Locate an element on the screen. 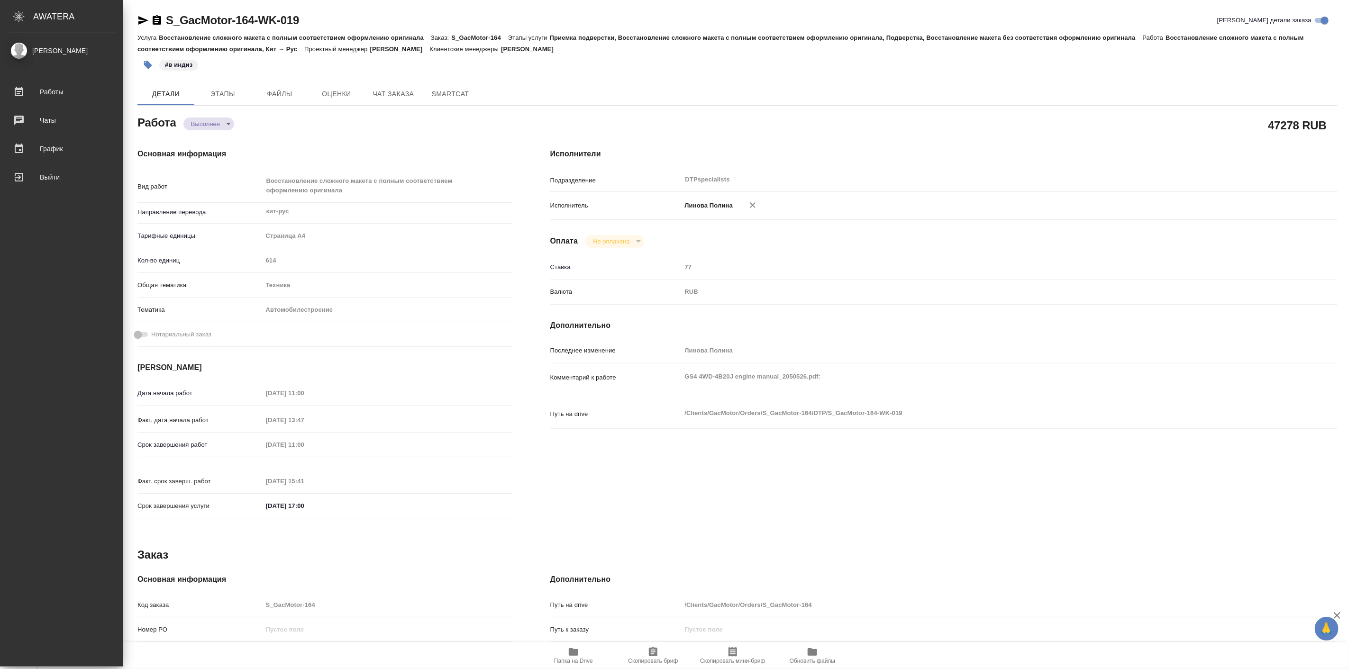 This screenshot has height=669, width=1348. p: Последнее изменение is located at coordinates (616, 351).